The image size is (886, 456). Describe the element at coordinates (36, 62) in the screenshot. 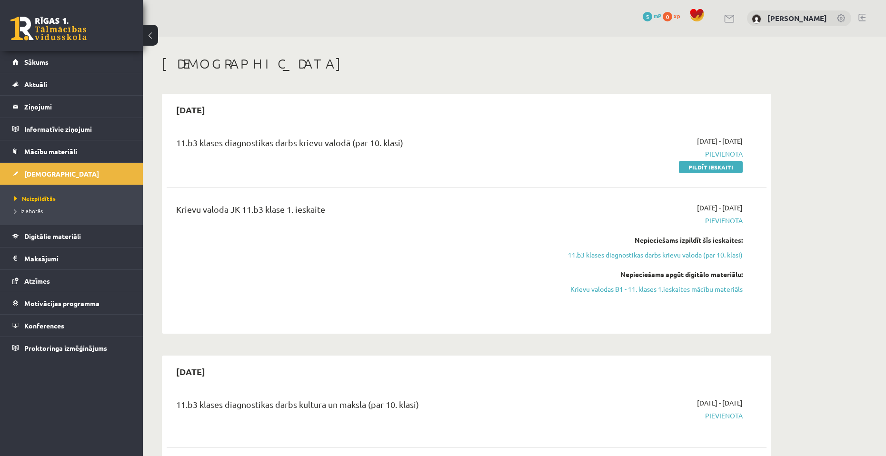

I see `span: Sākums` at that location.